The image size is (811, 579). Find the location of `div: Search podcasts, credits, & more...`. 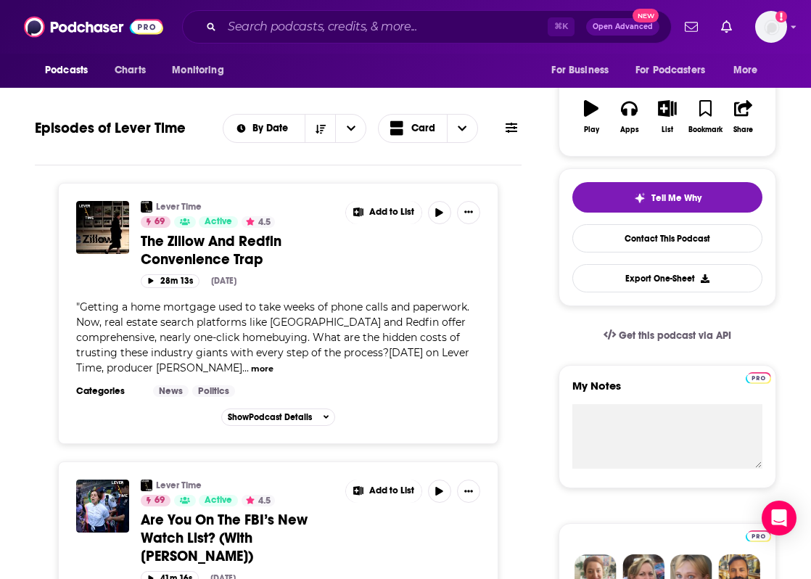

div: Search podcasts, credits, & more... is located at coordinates (427, 27).